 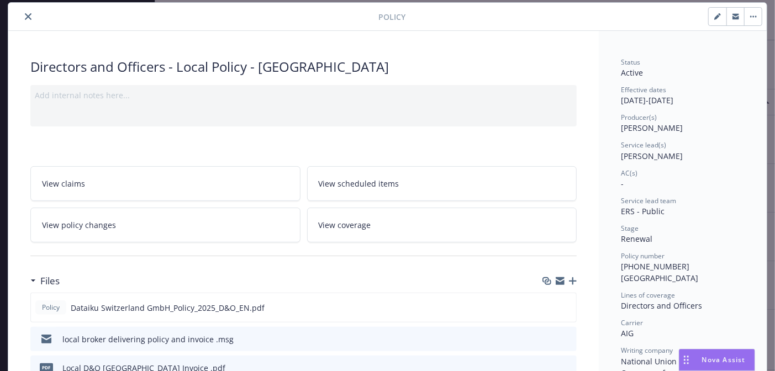 What do you see at coordinates (79, 225) in the screenshot?
I see `span: View policy changes` at bounding box center [79, 225].